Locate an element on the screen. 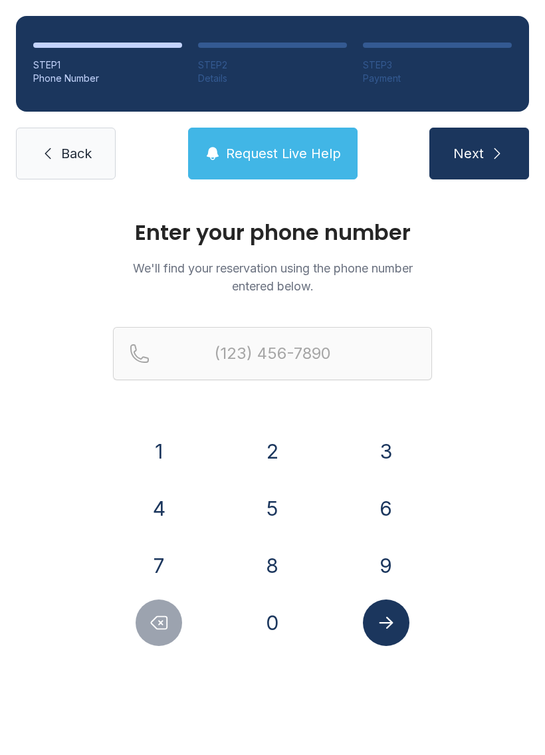  div: STEP 2 is located at coordinates (273, 65).